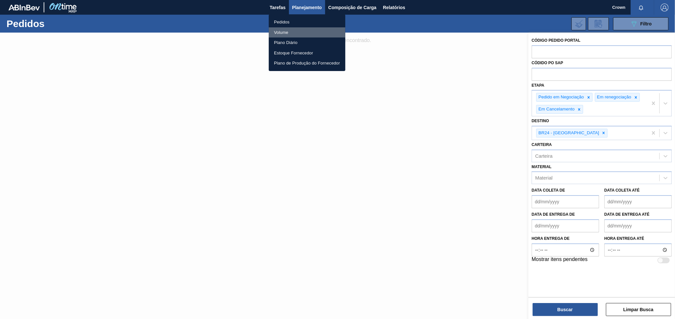 The image size is (675, 319). I want to click on li: Plano Diário, so click(307, 43).